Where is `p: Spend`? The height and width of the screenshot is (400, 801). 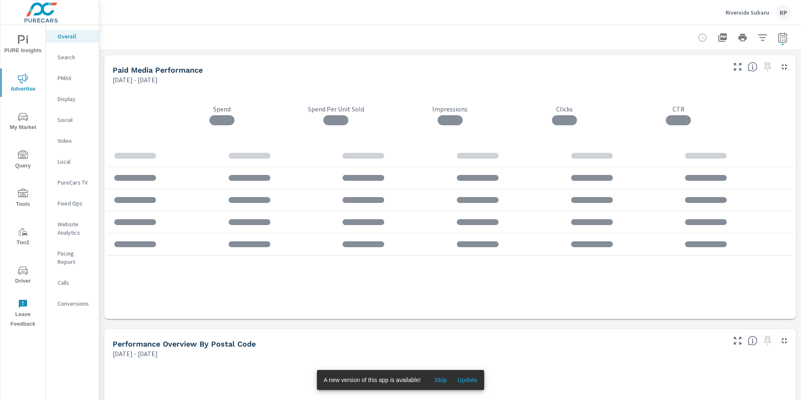
p: Spend is located at coordinates (222, 109).